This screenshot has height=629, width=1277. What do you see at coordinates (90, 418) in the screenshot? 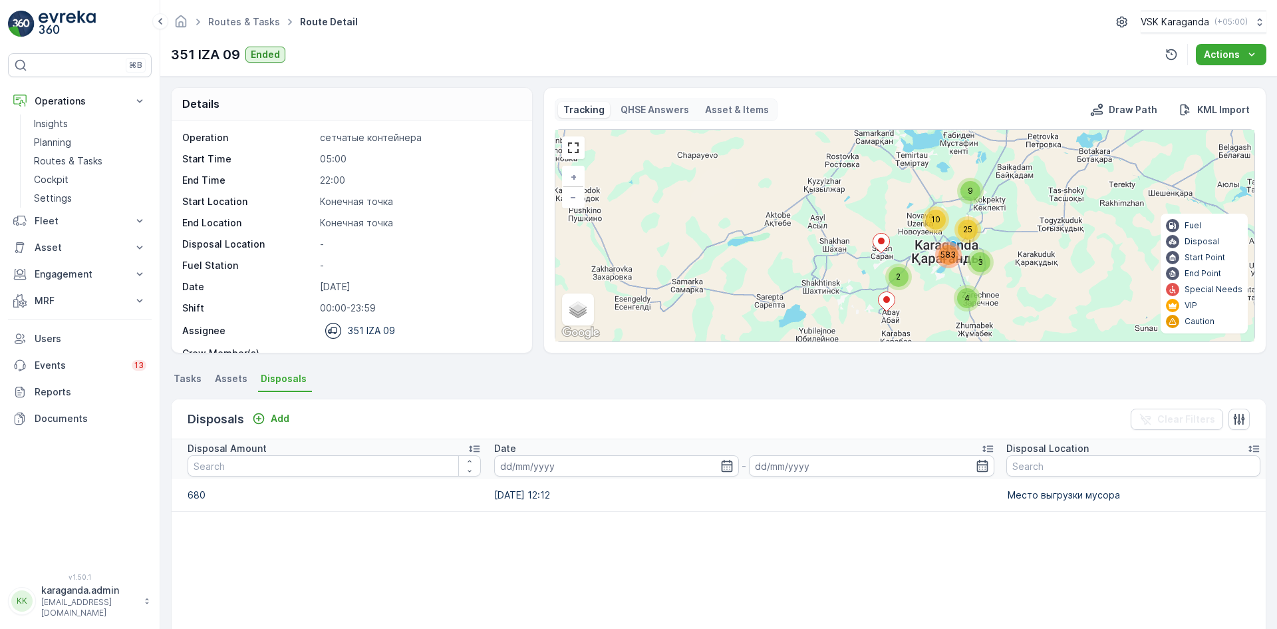
I see `p: Documents` at bounding box center [90, 418].